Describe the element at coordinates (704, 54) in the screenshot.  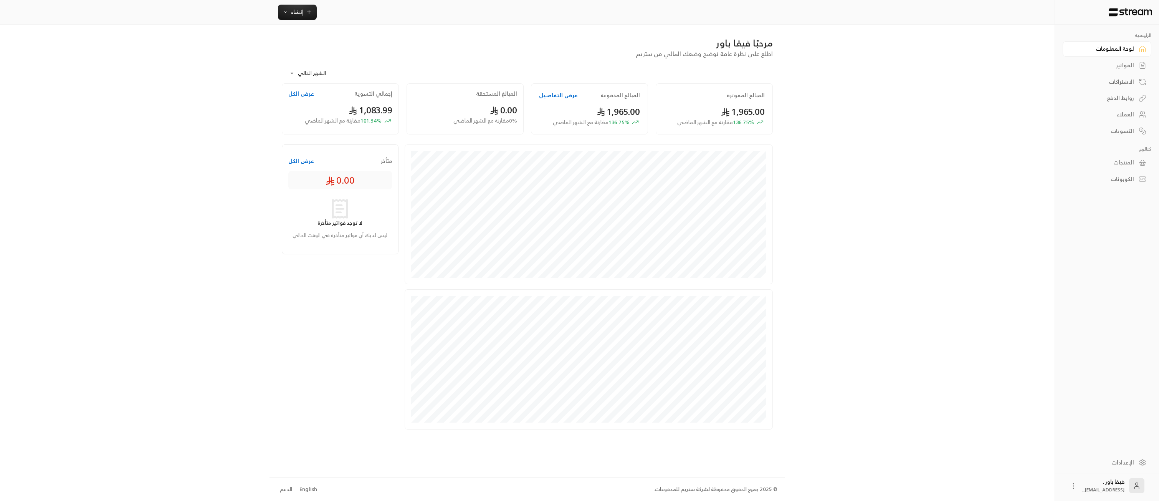
I see `span: اطلع على نظرة عامة توضح وضعك المالي من ستريم` at that location.